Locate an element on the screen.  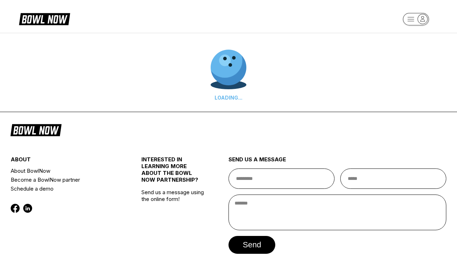
div: send us a message is located at coordinates (337, 162).